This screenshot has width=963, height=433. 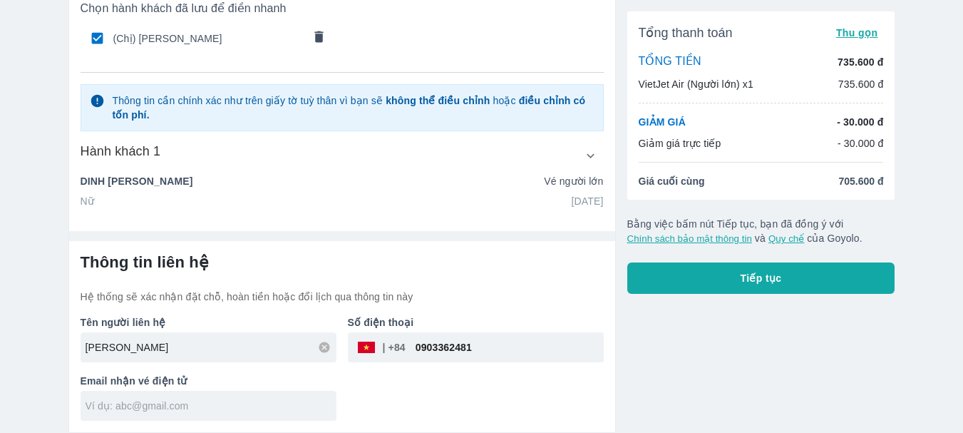 What do you see at coordinates (861, 181) in the screenshot?
I see `span: 705.600 đ` at bounding box center [861, 181].